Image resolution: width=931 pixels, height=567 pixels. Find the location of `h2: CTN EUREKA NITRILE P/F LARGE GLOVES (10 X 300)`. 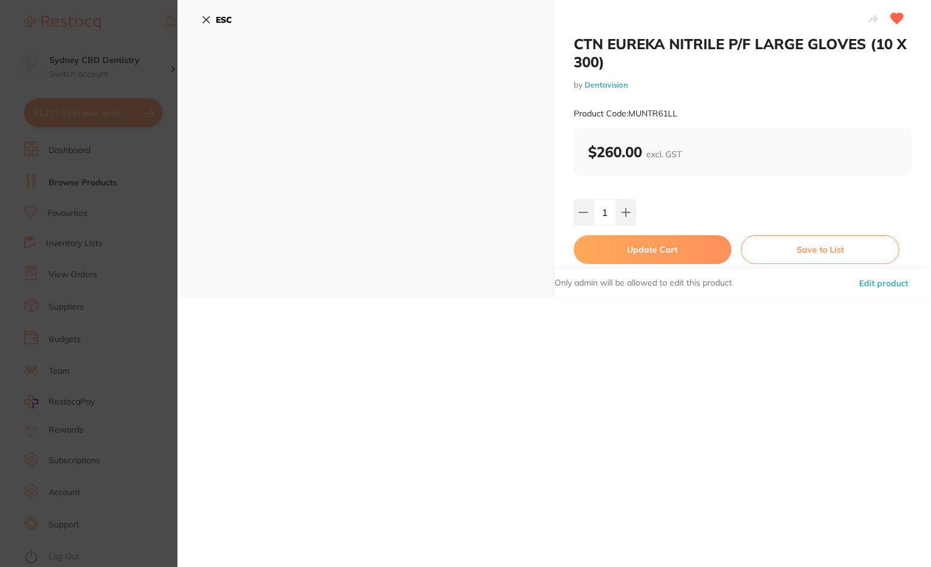

h2: CTN EUREKA NITRILE P/F LARGE GLOVES (10 X 300) is located at coordinates (743, 53).